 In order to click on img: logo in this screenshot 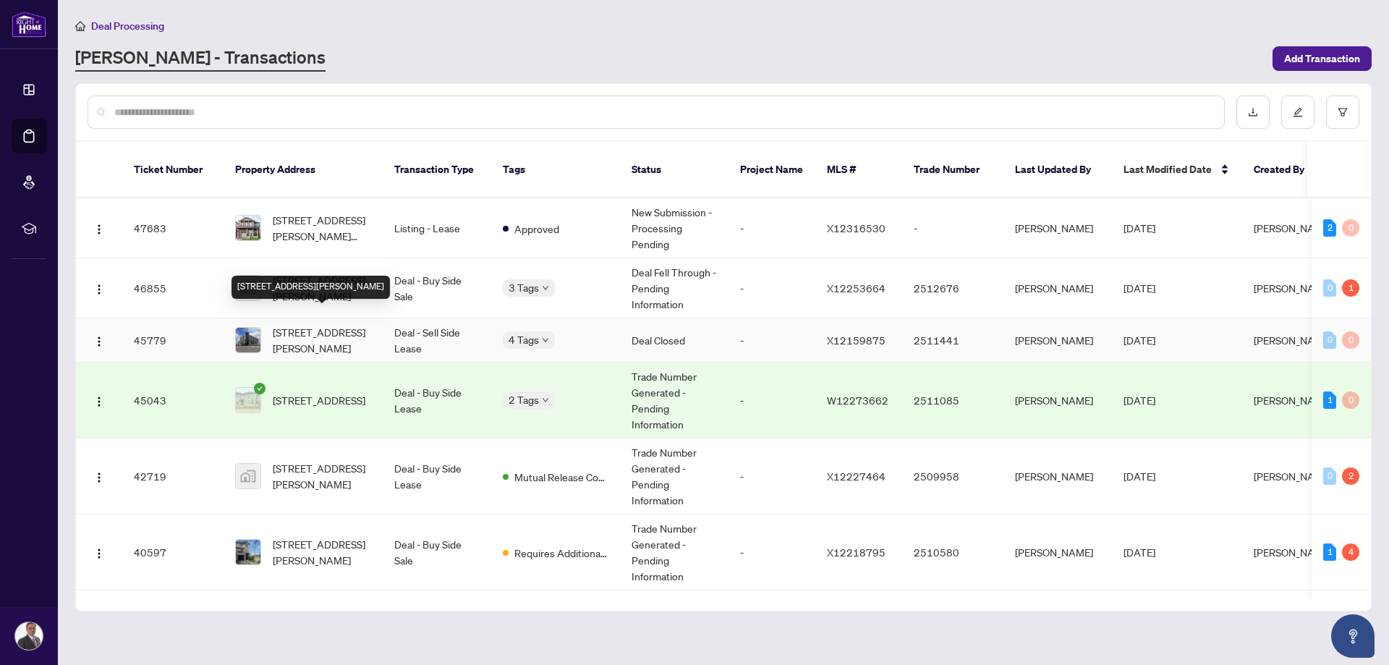, I will do `click(29, 24)`.